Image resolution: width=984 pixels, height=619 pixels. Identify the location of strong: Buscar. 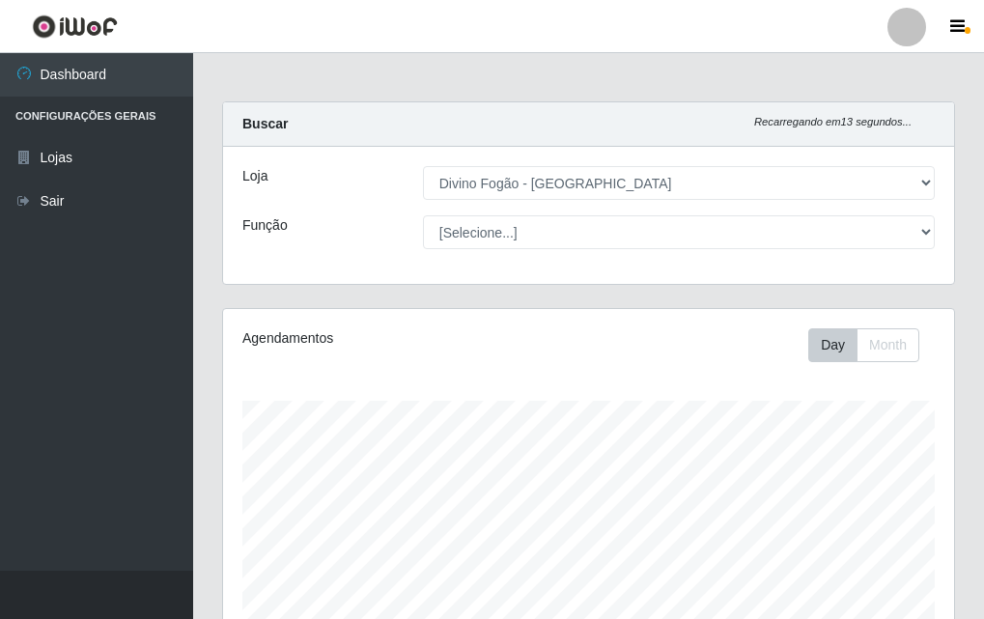
(264, 124).